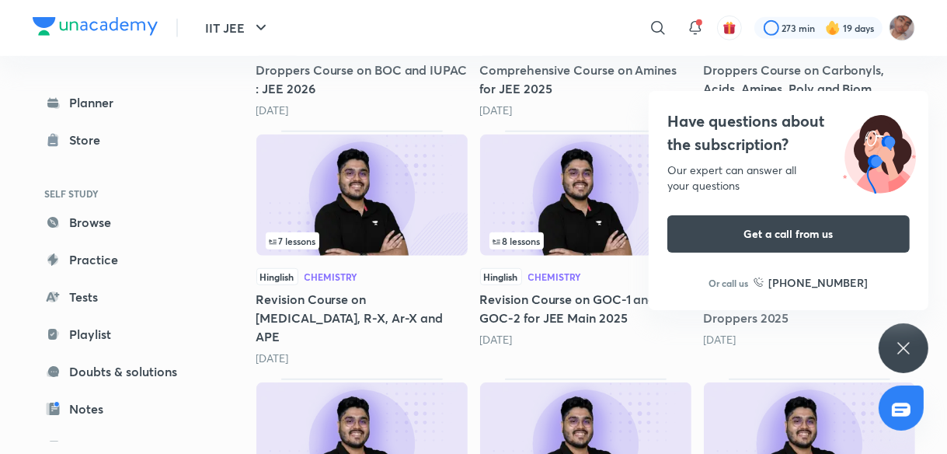 The image size is (947, 454). What do you see at coordinates (292, 241) in the screenshot?
I see `span: 7 lessons` at bounding box center [292, 241].